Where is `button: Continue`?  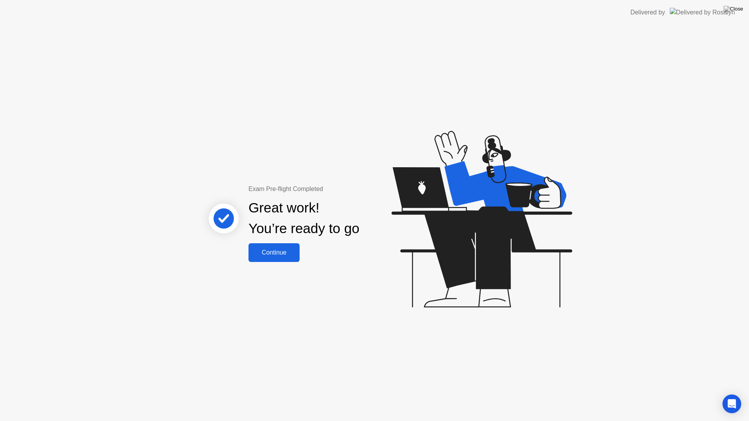
button: Continue is located at coordinates (274, 253).